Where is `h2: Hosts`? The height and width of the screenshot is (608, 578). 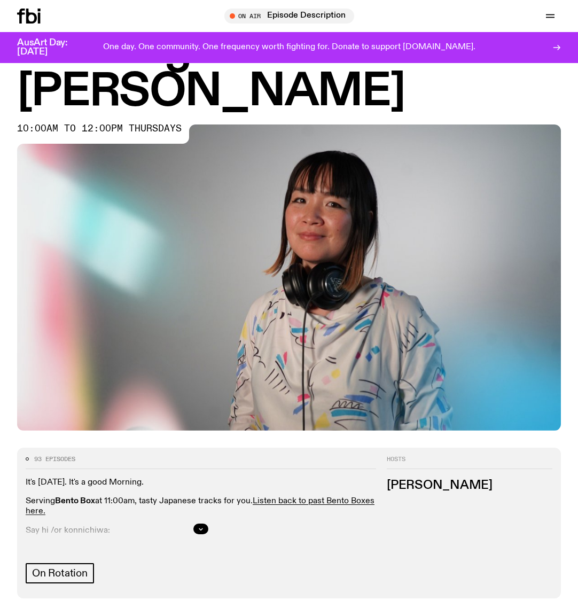 h2: Hosts is located at coordinates (470, 463).